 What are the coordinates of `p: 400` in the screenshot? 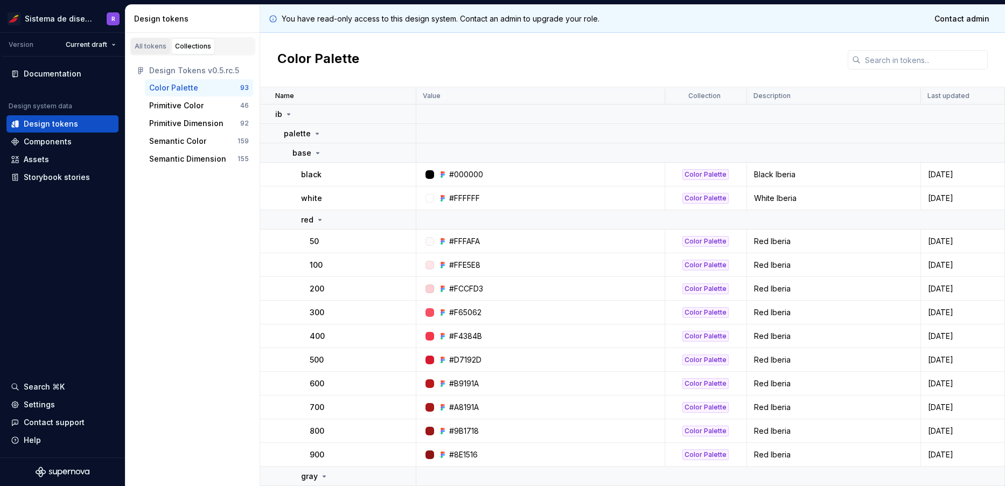 It's located at (317, 336).